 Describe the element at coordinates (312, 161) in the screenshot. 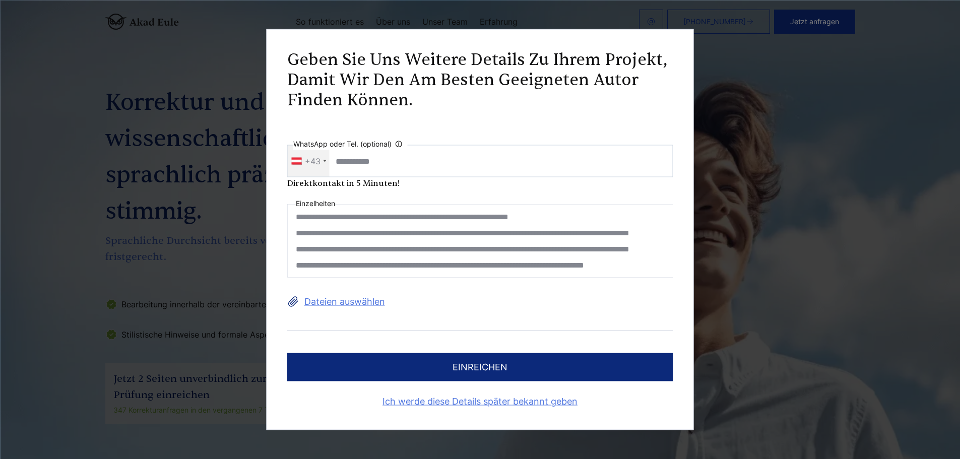

I see `div: +43` at that location.